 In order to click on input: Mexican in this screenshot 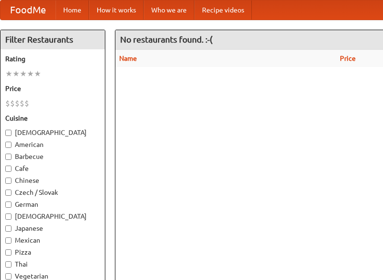, I will do `click(8, 240)`.